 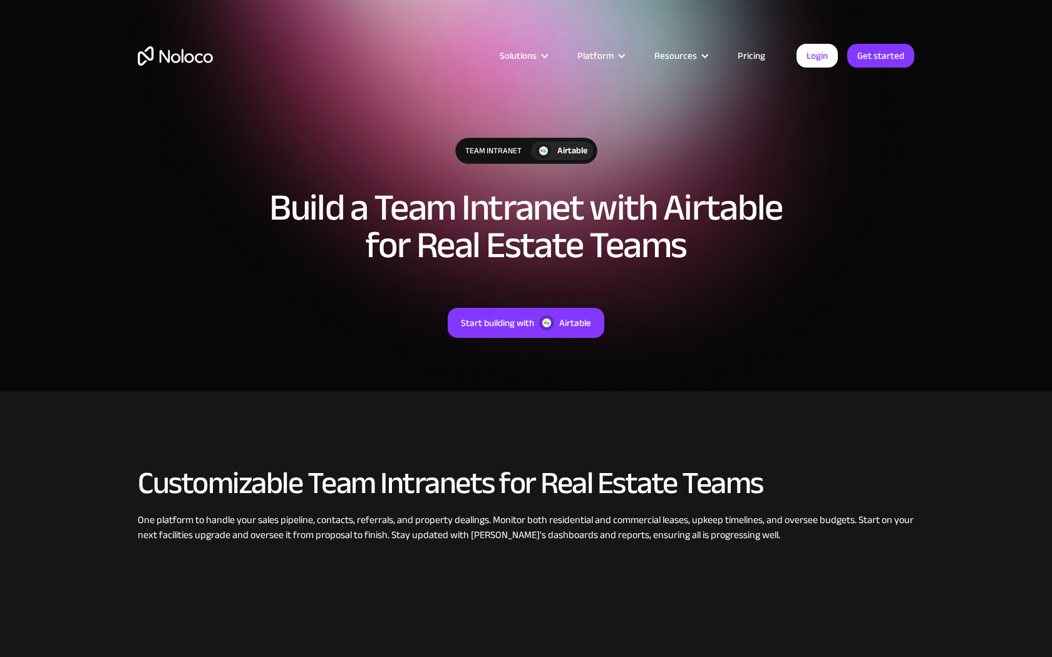 I want to click on div: Start building with, so click(x=497, y=323).